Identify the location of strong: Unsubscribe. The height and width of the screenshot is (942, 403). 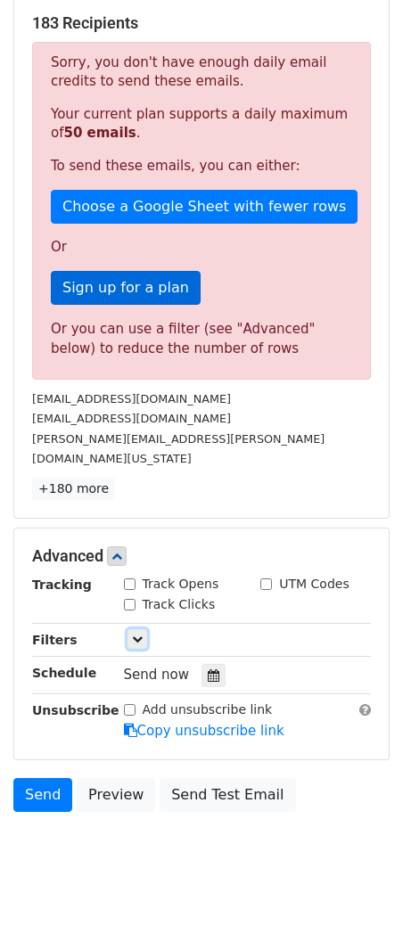
(76, 710).